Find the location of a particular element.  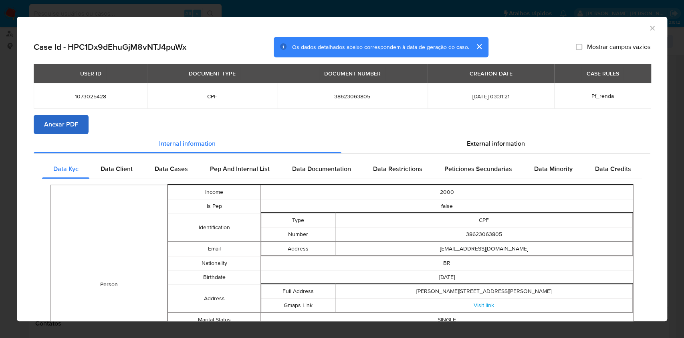

span: Data Credits is located at coordinates (613, 168).